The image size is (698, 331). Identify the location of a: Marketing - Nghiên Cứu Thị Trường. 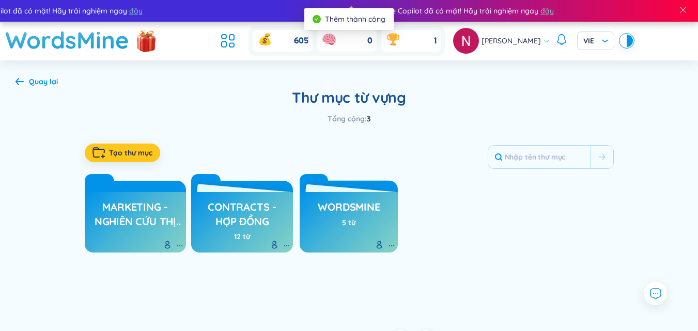
(135, 214).